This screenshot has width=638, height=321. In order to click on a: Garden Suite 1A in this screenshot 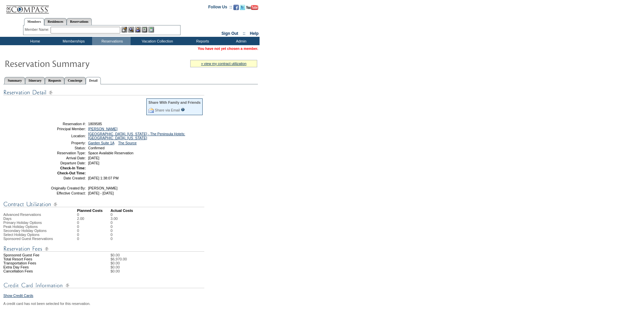, I will do `click(101, 143)`.